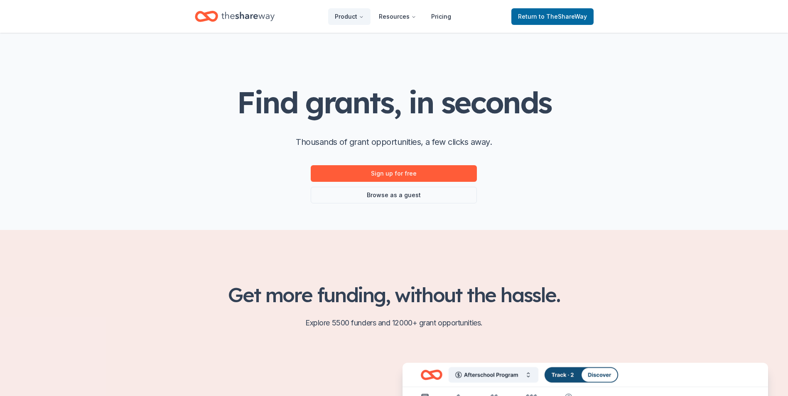 The image size is (788, 396). I want to click on a: Home, so click(235, 16).